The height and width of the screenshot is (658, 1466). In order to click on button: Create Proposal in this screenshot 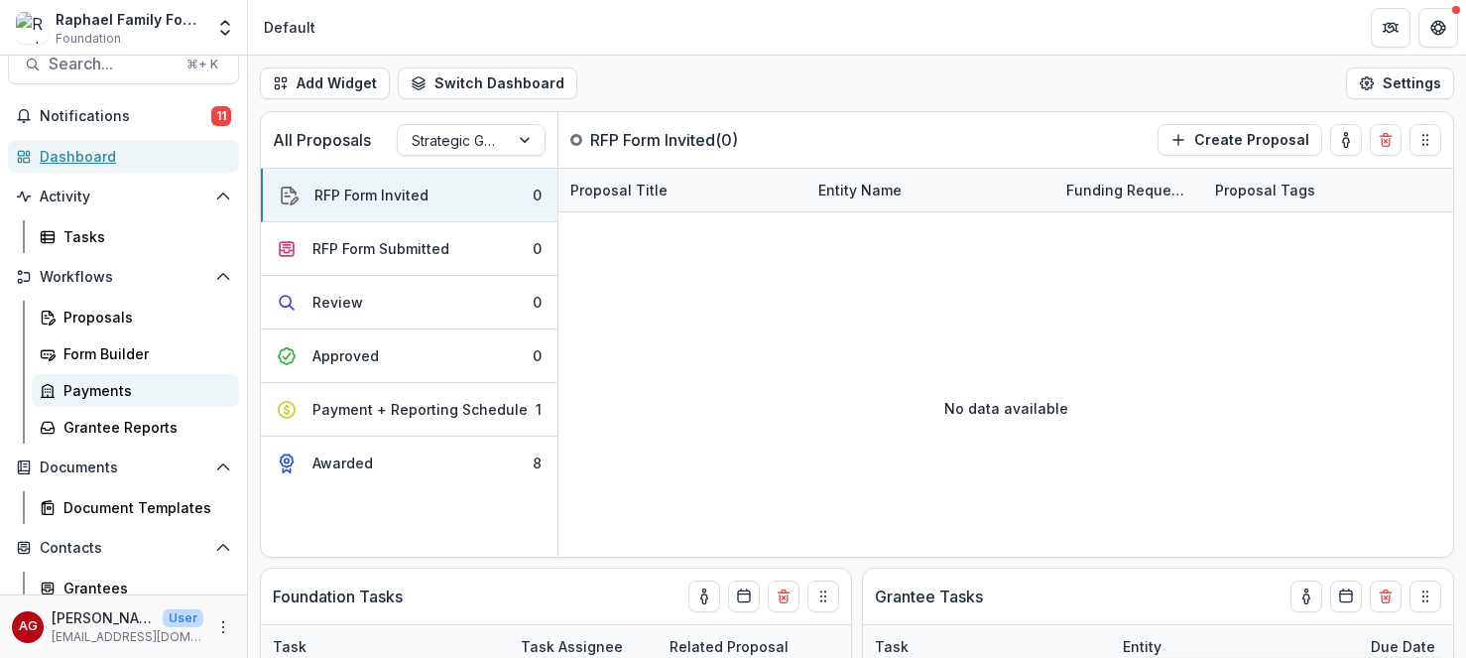, I will do `click(1240, 140)`.